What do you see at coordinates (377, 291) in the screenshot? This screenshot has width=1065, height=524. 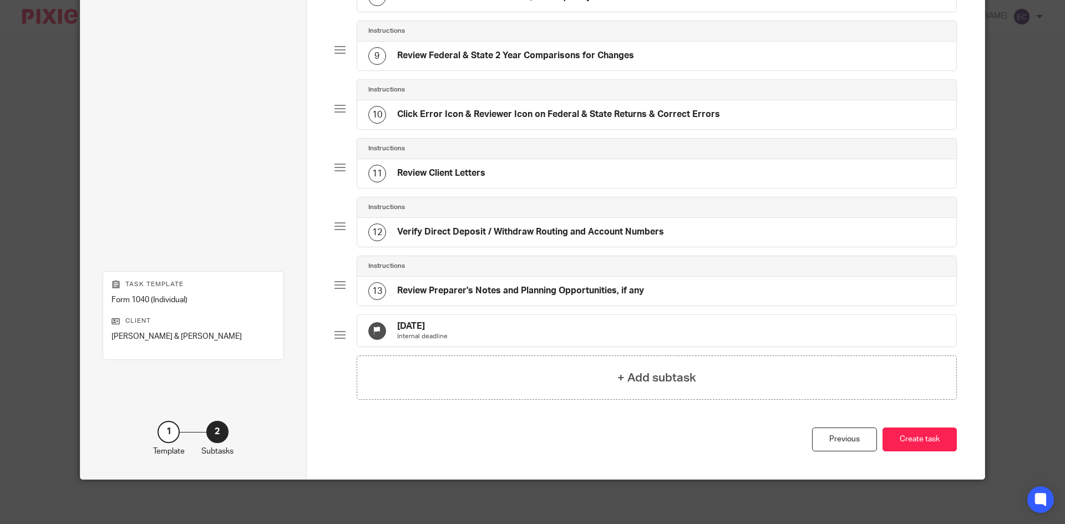 I see `div: 13` at bounding box center [377, 291].